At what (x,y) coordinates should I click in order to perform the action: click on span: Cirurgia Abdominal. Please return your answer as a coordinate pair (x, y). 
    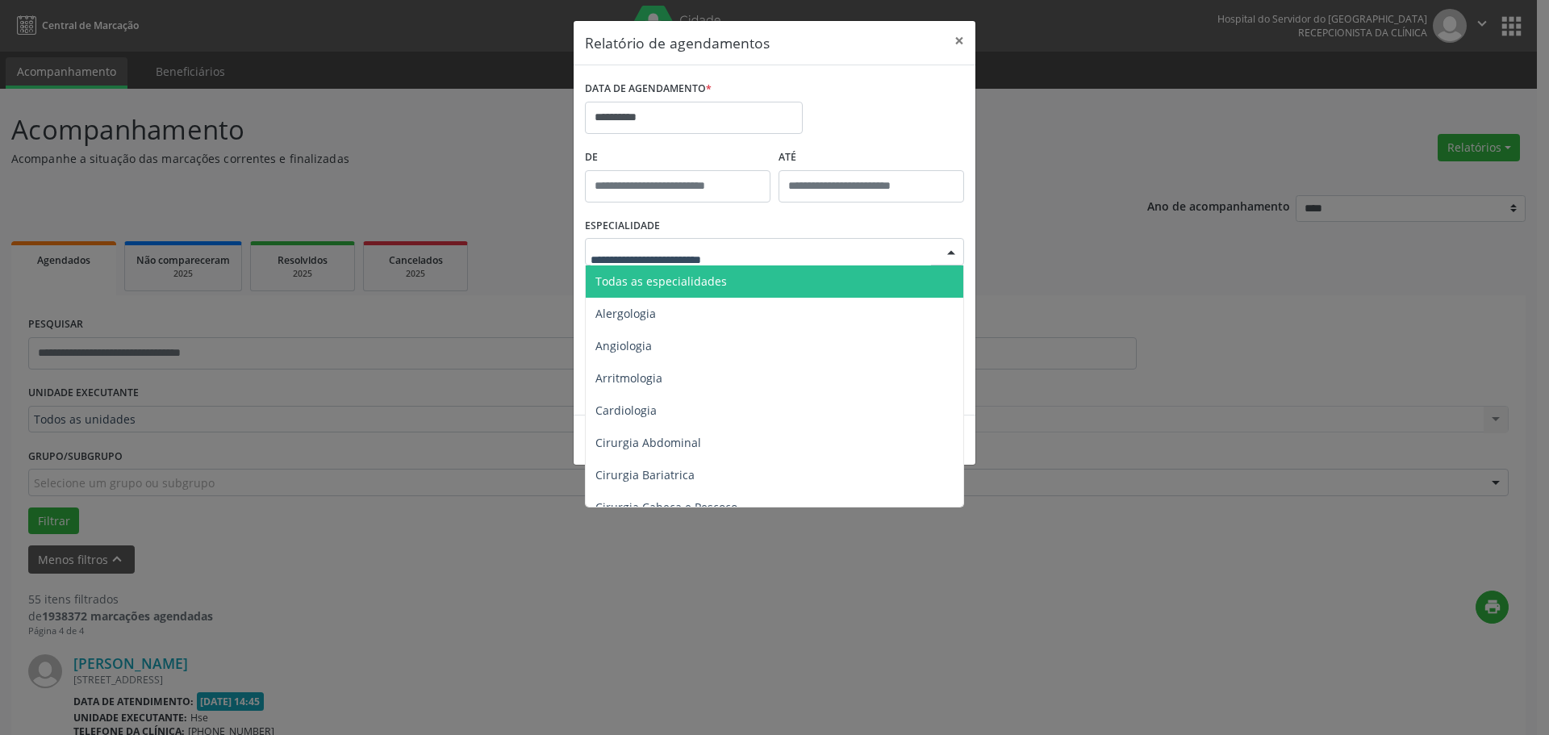
    Looking at the image, I should click on (648, 442).